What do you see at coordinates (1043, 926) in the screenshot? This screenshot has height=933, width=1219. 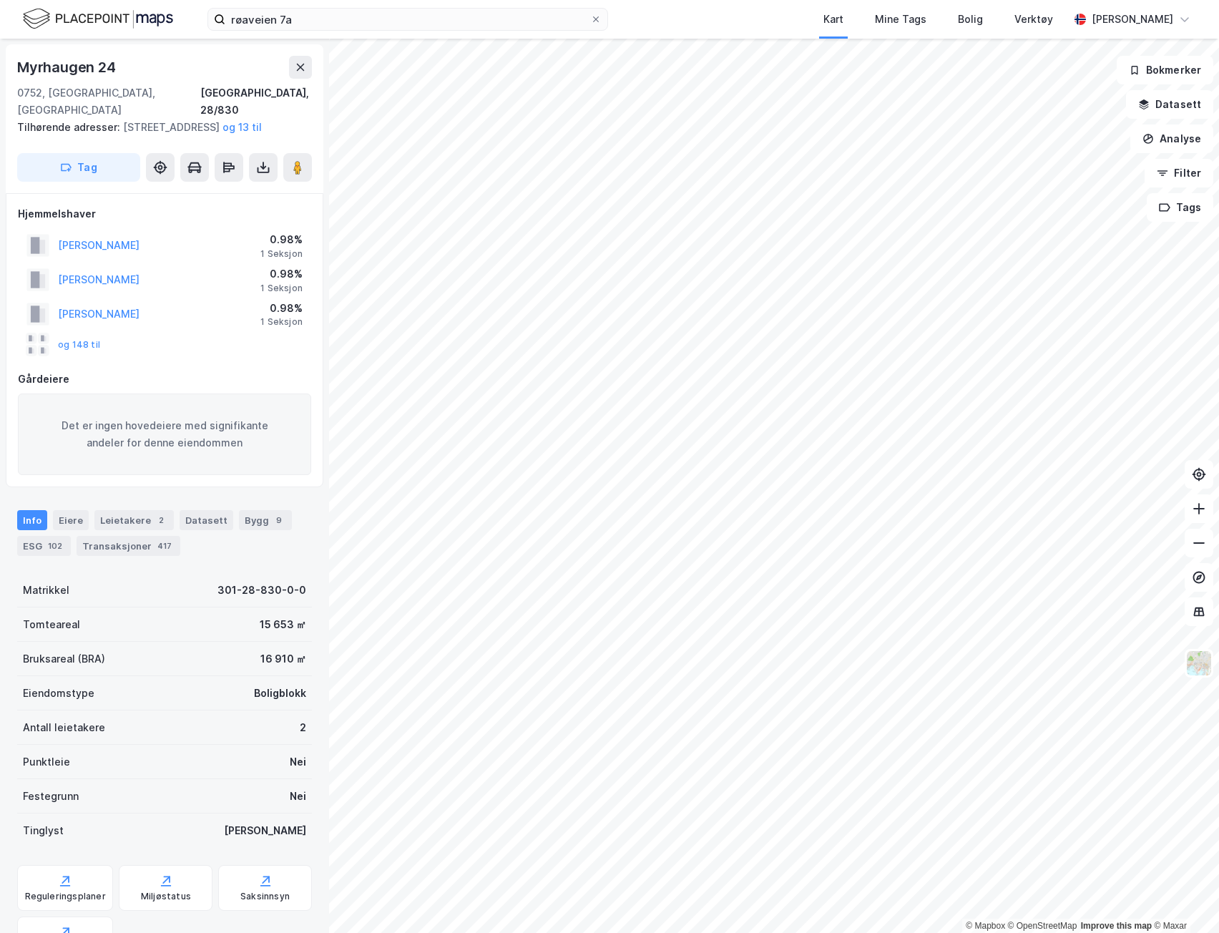 I see `a: OpenStreetMap` at bounding box center [1043, 926].